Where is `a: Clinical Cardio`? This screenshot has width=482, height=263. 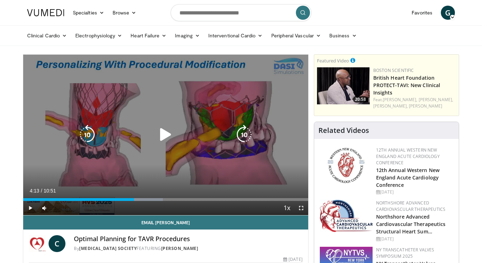
a: Clinical Cardio is located at coordinates (47, 36).